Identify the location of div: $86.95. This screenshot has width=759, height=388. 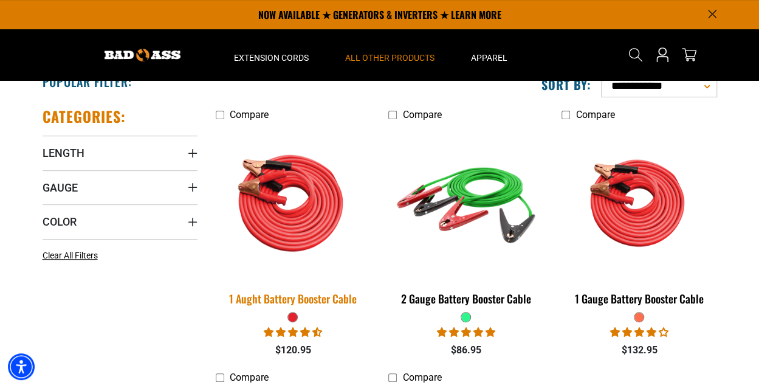
(465, 350).